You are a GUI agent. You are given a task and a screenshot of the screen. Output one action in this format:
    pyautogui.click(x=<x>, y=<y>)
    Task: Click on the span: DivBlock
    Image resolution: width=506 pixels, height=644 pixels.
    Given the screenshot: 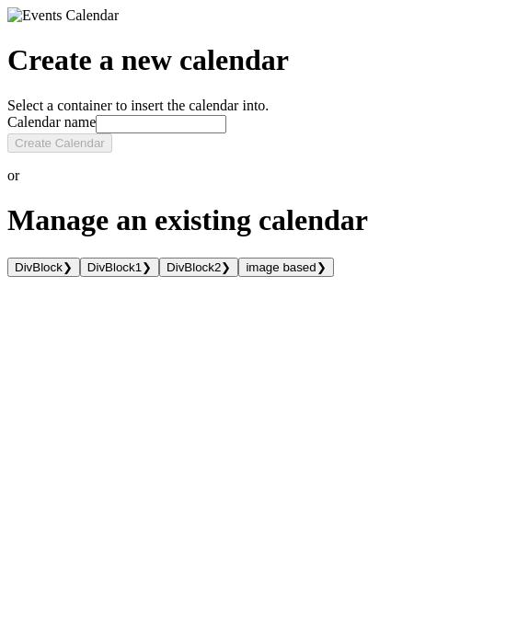 What is the action you would take?
    pyautogui.click(x=39, y=267)
    